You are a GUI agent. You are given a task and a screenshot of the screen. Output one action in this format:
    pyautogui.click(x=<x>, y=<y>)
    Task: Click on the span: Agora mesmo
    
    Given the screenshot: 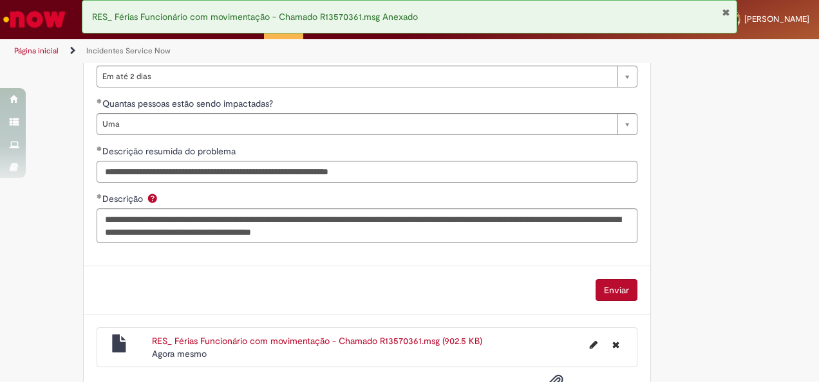 What is the action you would take?
    pyautogui.click(x=179, y=354)
    